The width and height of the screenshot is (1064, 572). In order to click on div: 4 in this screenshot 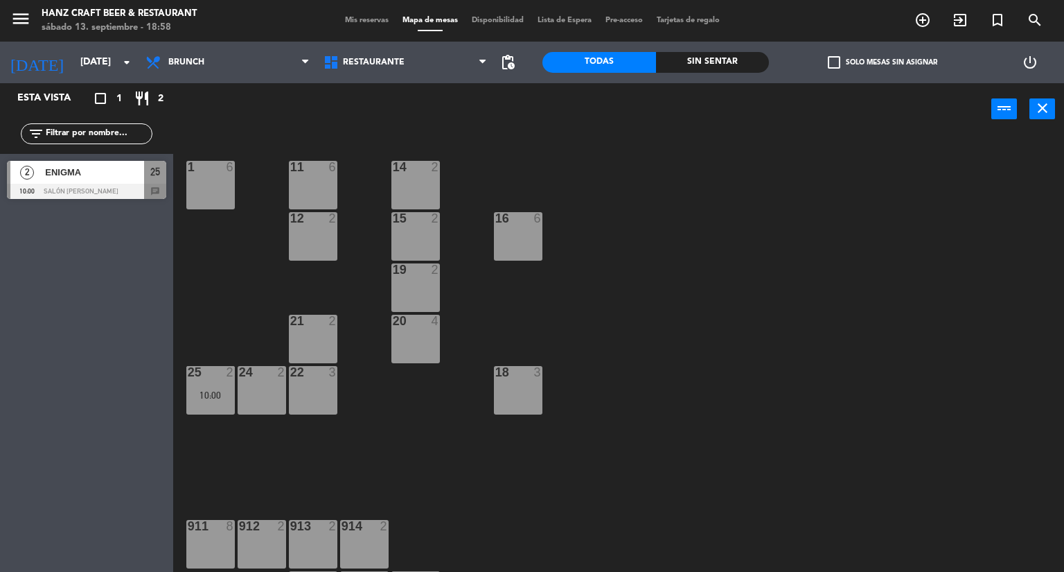, I will do `click(436, 321)`.